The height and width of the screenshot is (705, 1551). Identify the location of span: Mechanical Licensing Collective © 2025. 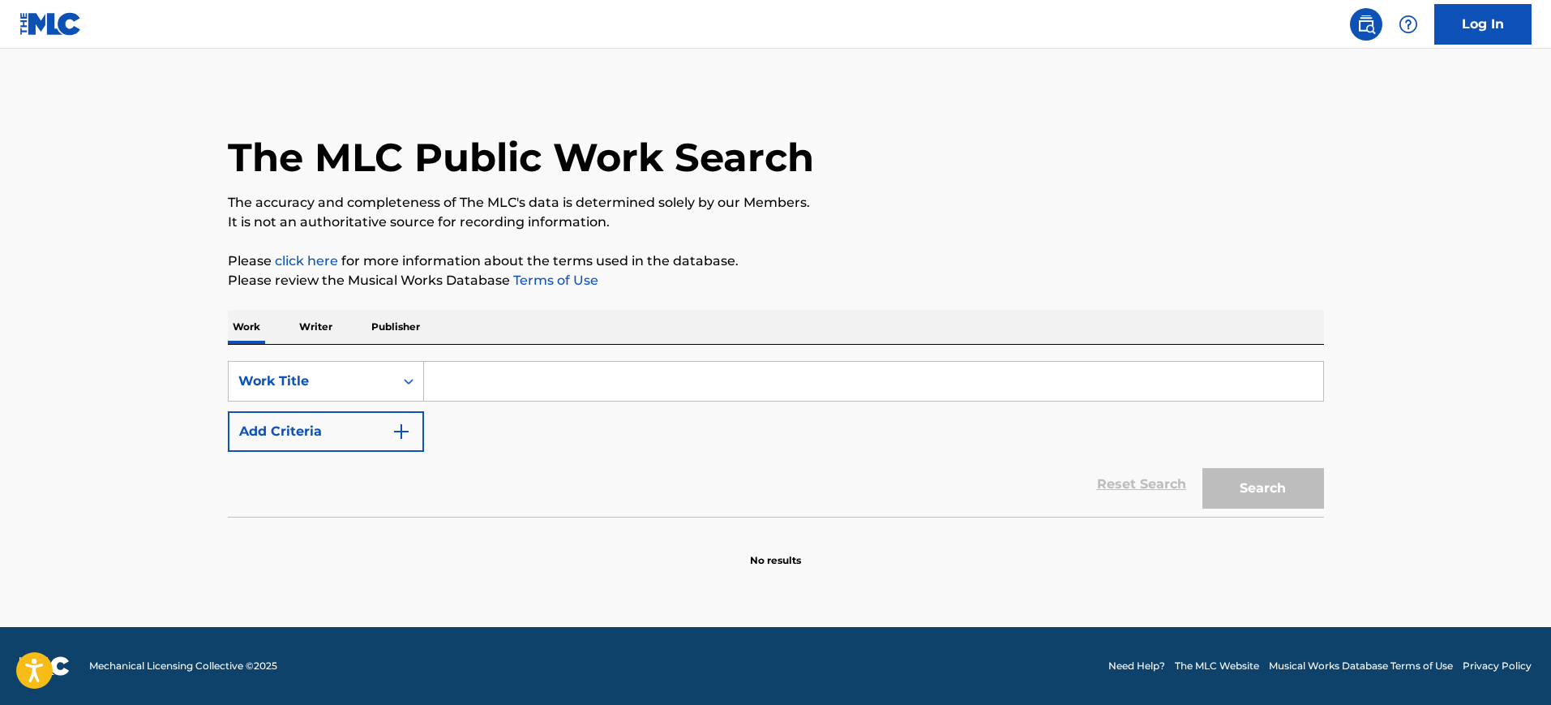
(183, 666).